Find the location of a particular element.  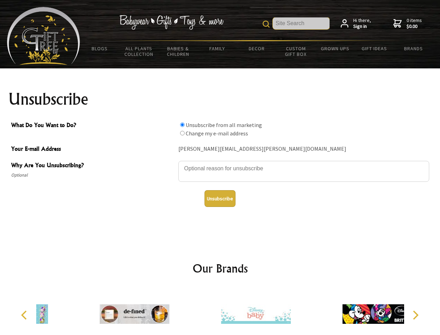

img: Babywear - Gifts - Toys & more is located at coordinates (172, 22).